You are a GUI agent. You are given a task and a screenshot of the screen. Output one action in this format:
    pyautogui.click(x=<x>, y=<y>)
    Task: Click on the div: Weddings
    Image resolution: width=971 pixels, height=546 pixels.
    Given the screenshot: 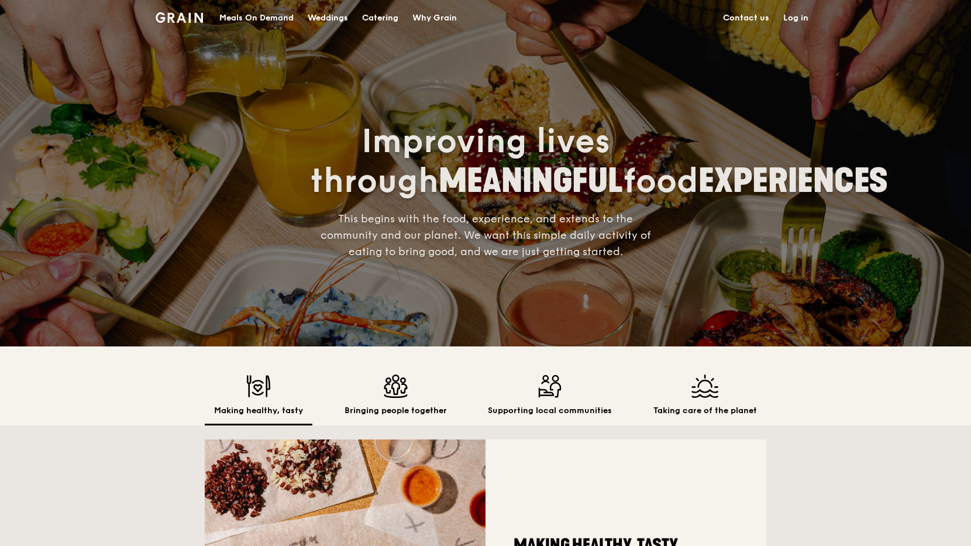 What is the action you would take?
    pyautogui.click(x=328, y=18)
    